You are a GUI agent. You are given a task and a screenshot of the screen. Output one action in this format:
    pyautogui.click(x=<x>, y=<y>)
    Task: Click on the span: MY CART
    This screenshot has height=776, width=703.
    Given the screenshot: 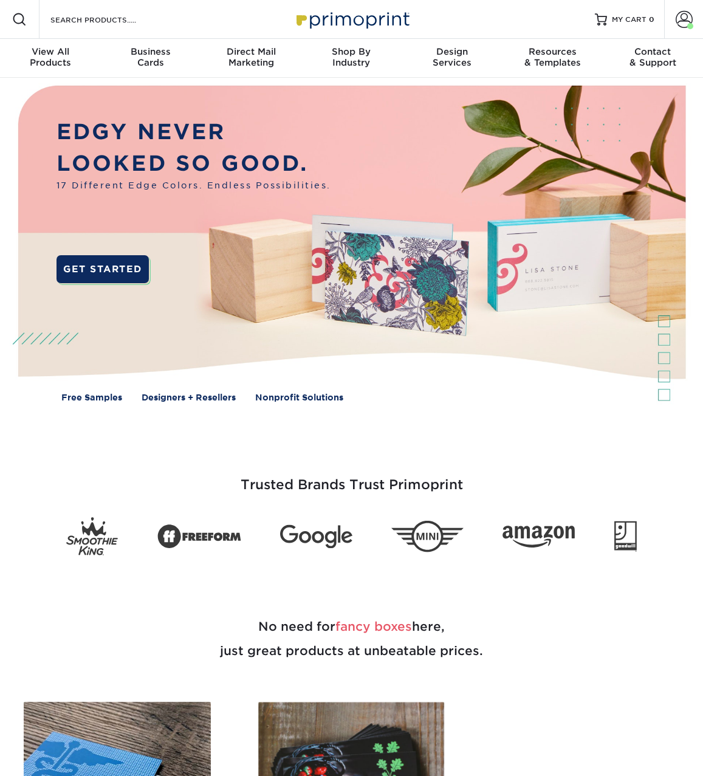 What is the action you would take?
    pyautogui.click(x=629, y=19)
    